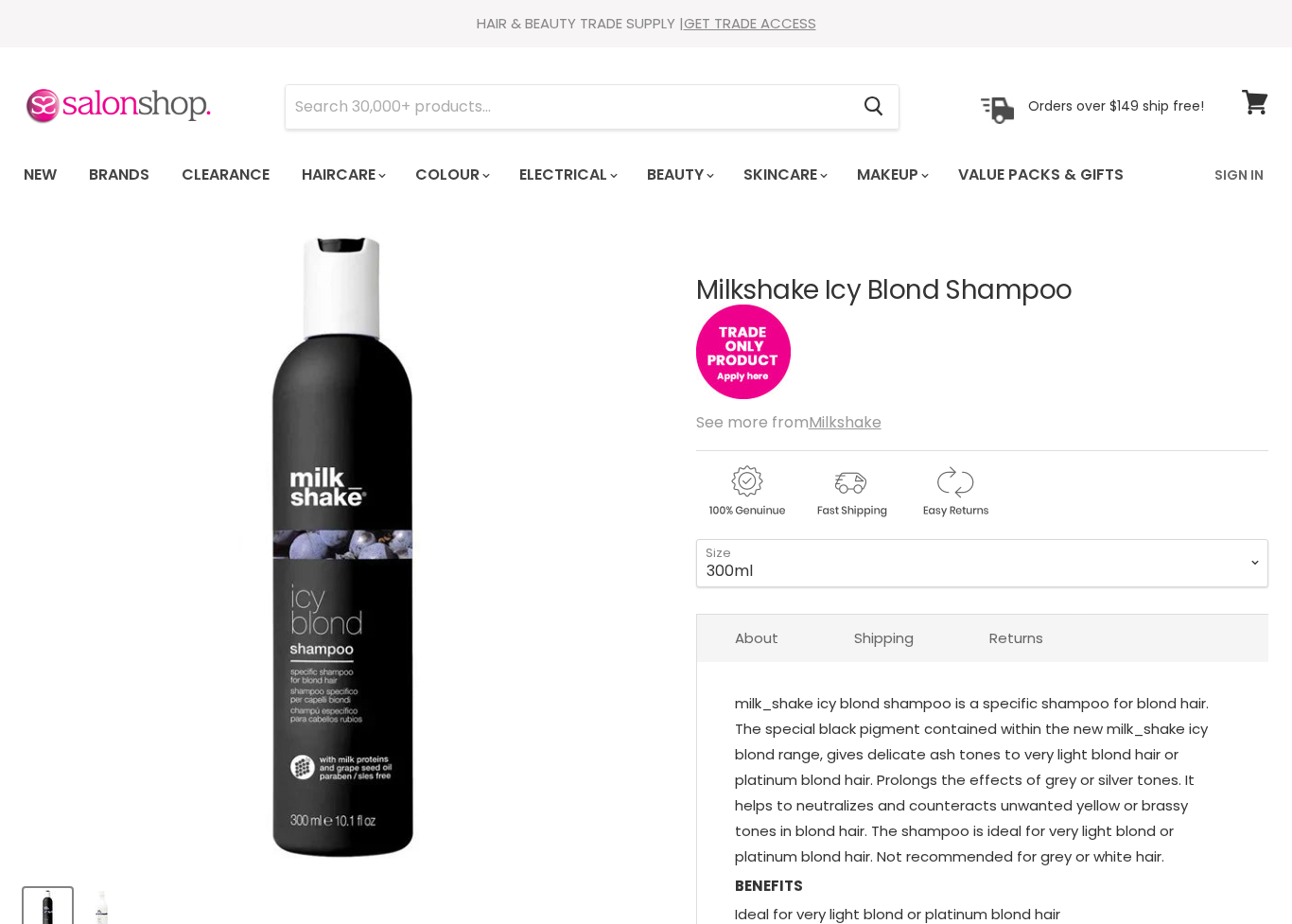  What do you see at coordinates (784, 175) in the screenshot?
I see `a: Skincare` at bounding box center [784, 175].